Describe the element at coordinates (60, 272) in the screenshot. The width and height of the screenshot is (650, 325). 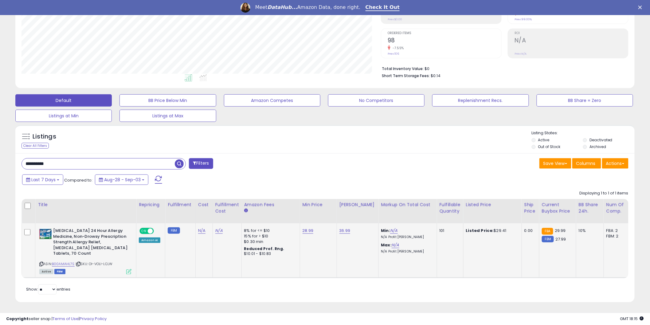
I see `span: FBM` at that location.